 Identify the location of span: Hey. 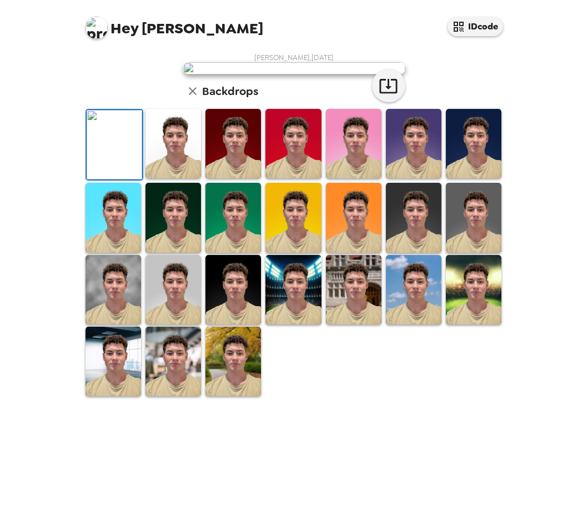
(124, 28).